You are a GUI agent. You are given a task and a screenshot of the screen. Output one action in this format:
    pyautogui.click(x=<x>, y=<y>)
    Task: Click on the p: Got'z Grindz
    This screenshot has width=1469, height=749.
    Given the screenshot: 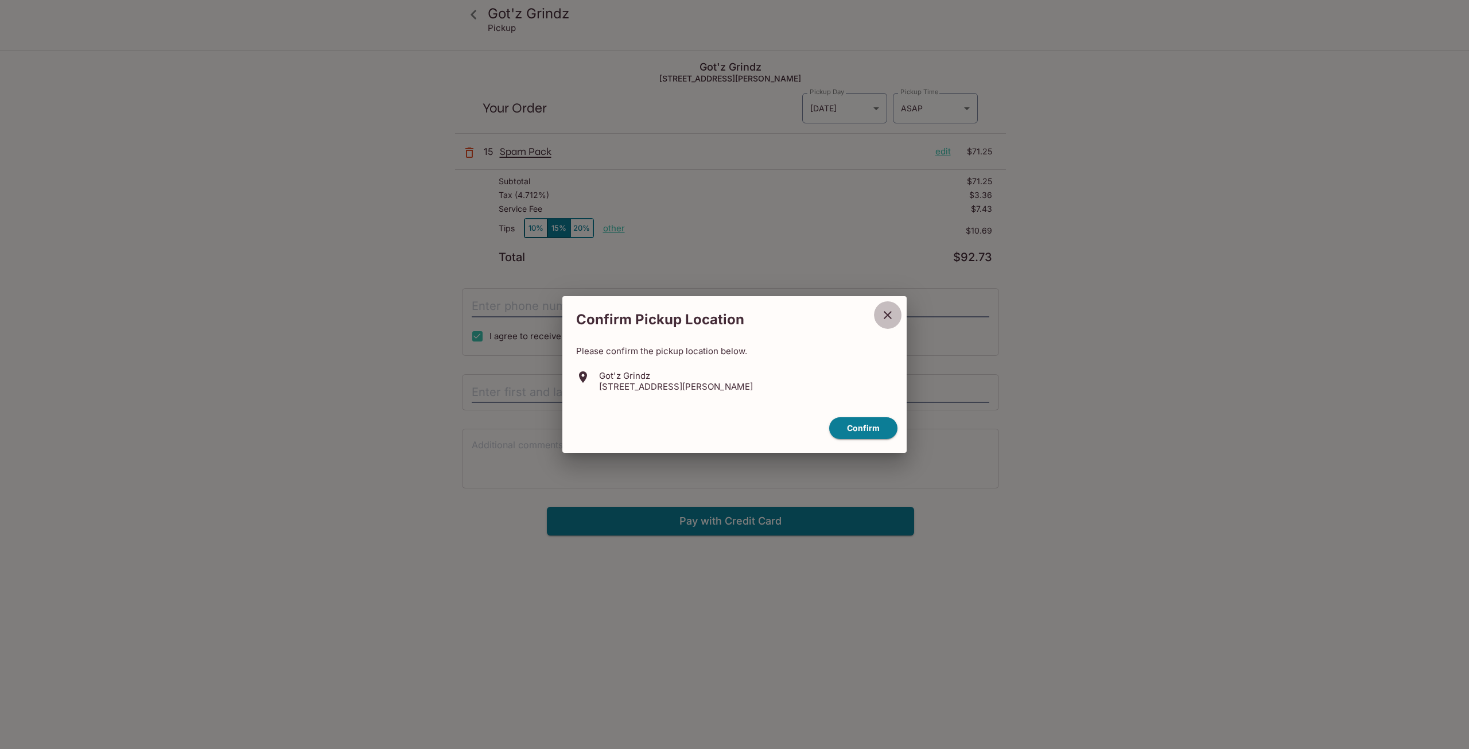 What is the action you would take?
    pyautogui.click(x=676, y=375)
    